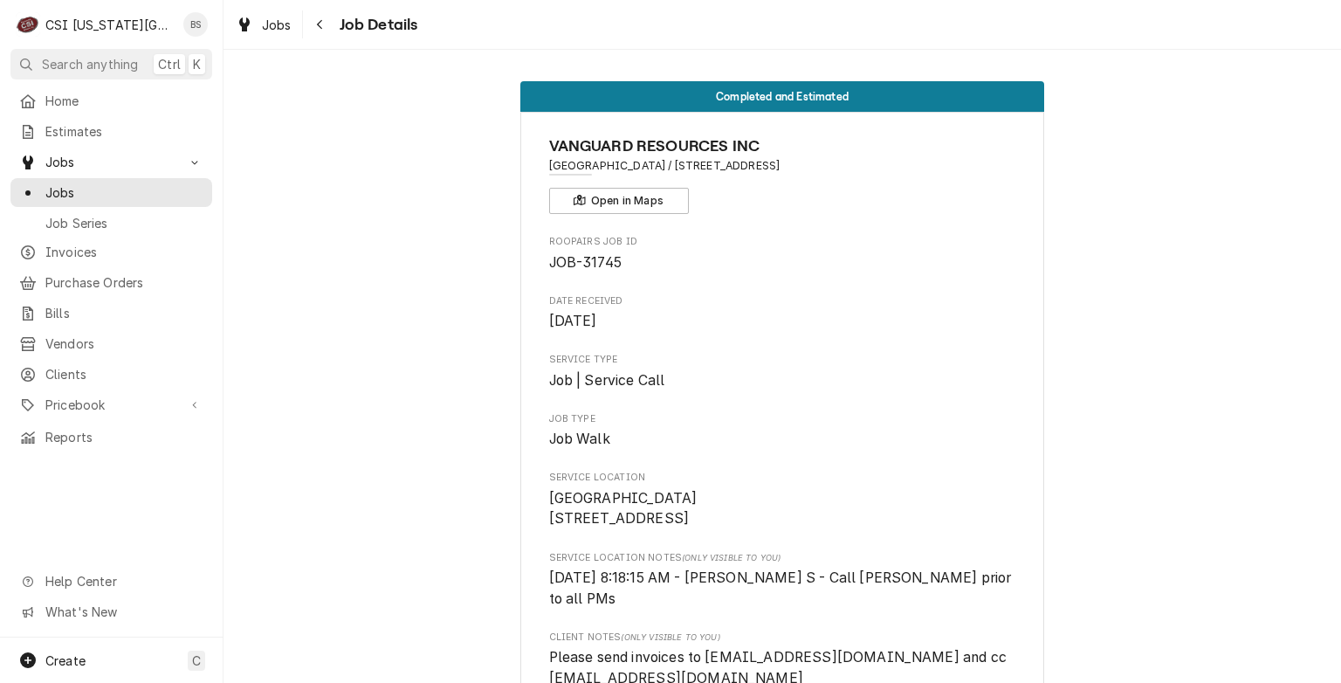 The width and height of the screenshot is (1341, 683). What do you see at coordinates (782, 371) in the screenshot?
I see `div: Service Type` at bounding box center [782, 371].